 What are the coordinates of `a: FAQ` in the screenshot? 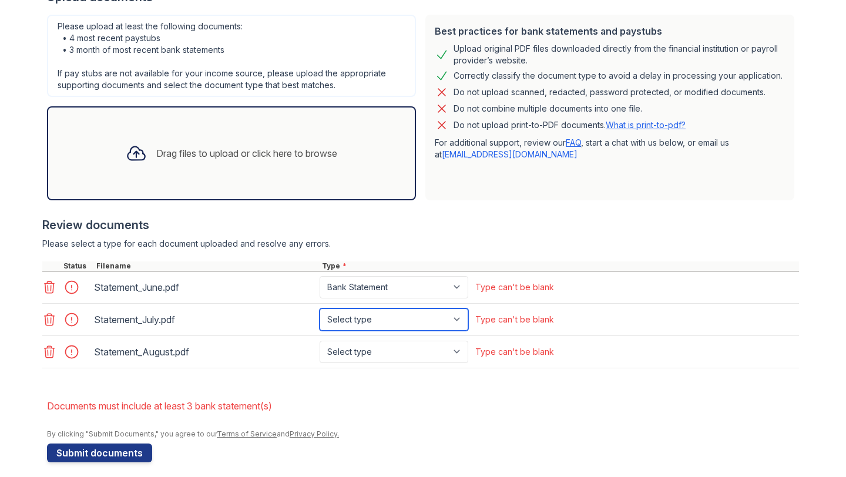 It's located at (573, 142).